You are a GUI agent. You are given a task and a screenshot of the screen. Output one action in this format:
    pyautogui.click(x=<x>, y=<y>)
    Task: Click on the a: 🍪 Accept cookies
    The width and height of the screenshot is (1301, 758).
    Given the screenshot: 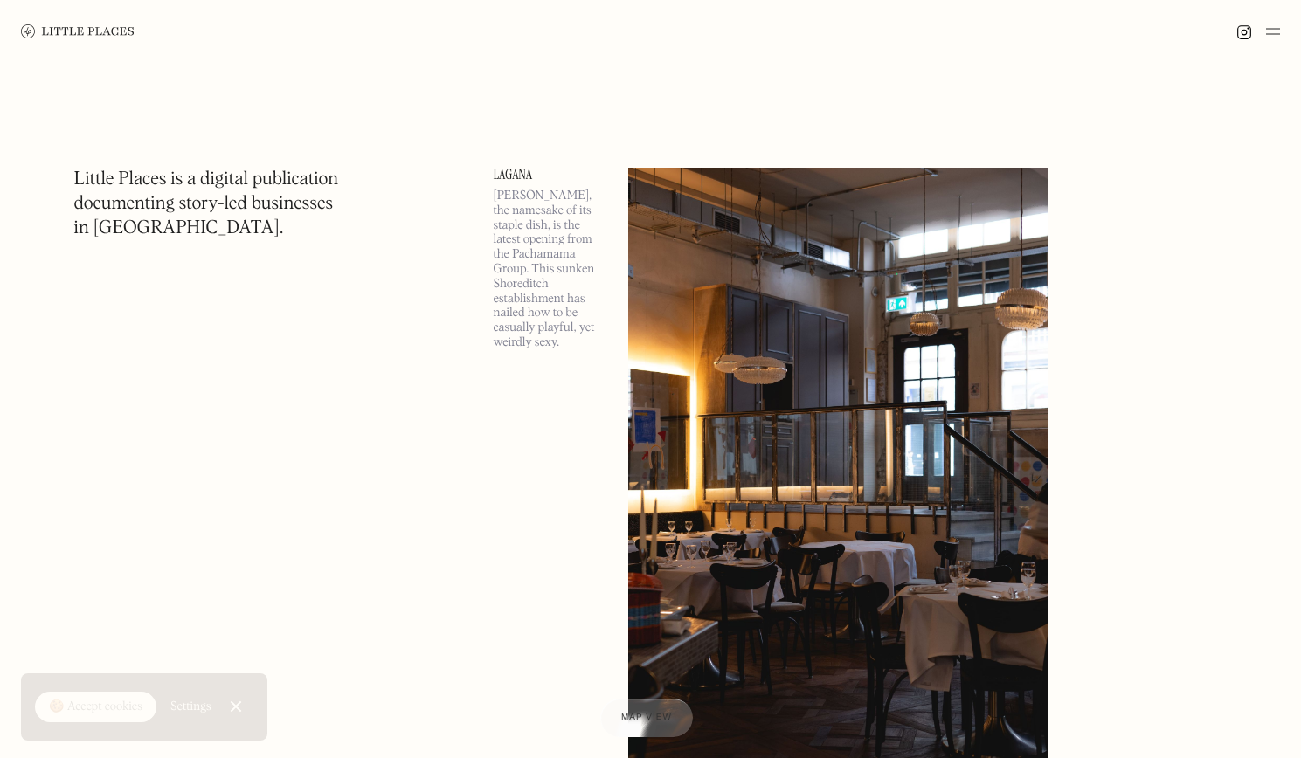 What is the action you would take?
    pyautogui.click(x=95, y=708)
    